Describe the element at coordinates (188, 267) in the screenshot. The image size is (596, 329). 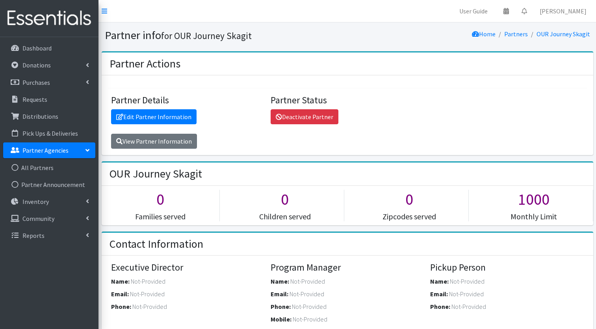
I see `h4: Executive Director` at that location.